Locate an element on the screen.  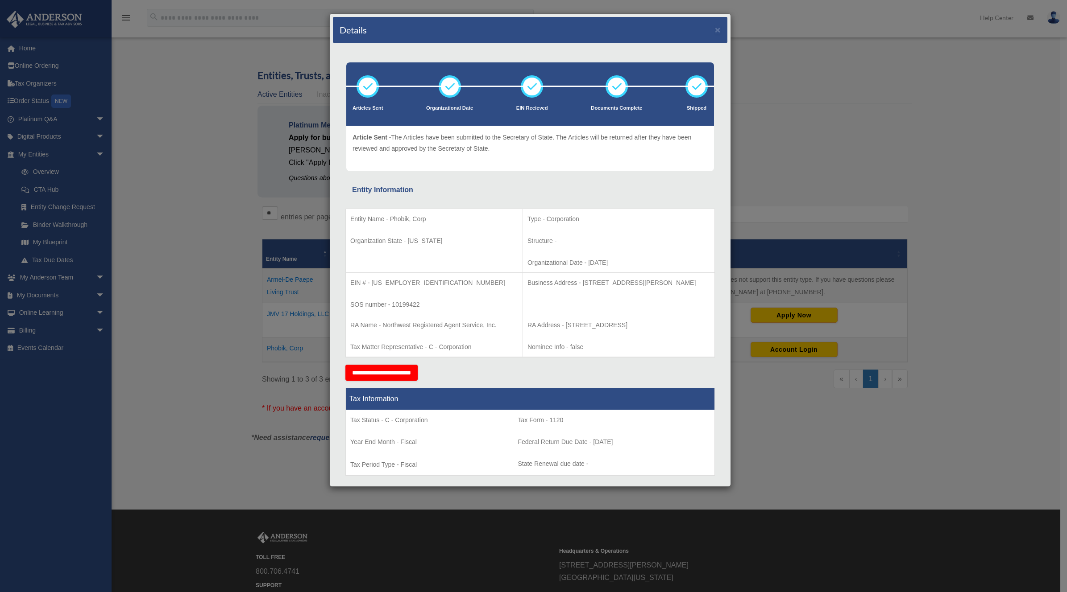
p: Structure - is located at coordinates (618, 241).